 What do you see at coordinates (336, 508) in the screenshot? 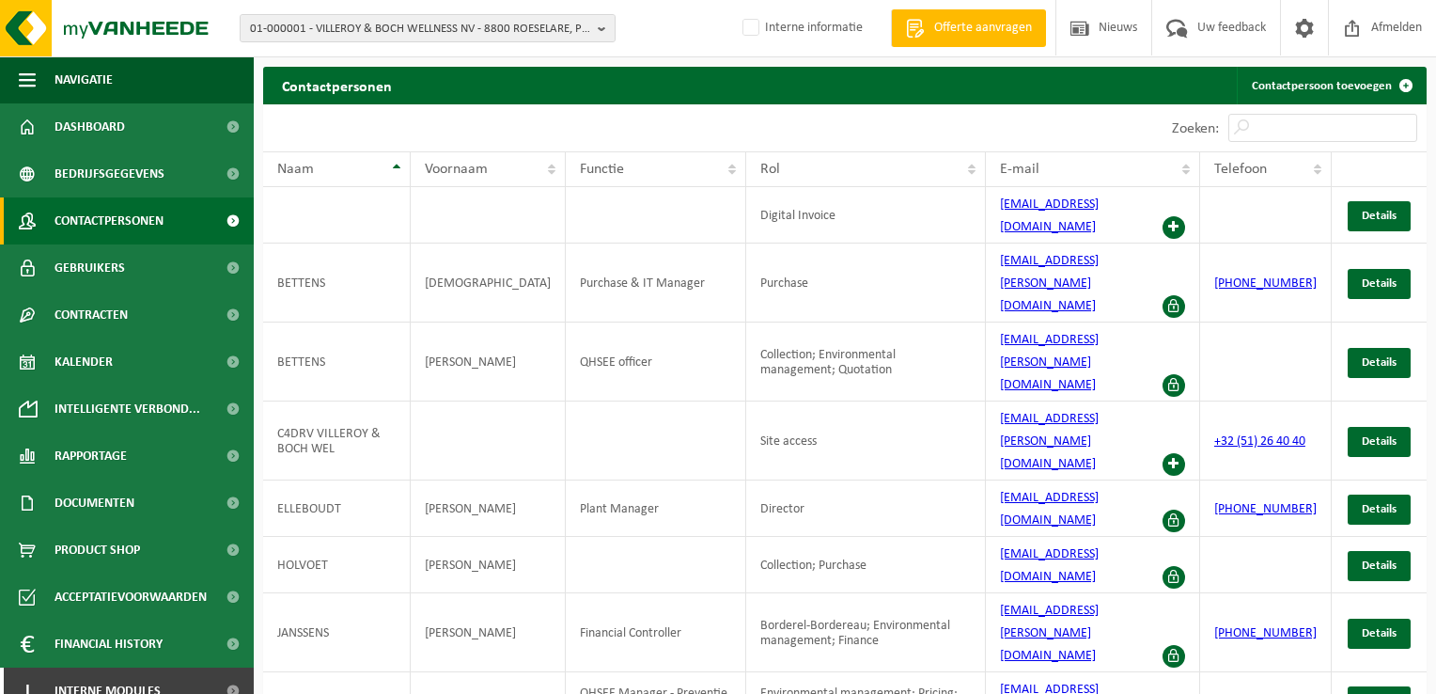
I see `td: ELLEBOUDT` at bounding box center [336, 508].